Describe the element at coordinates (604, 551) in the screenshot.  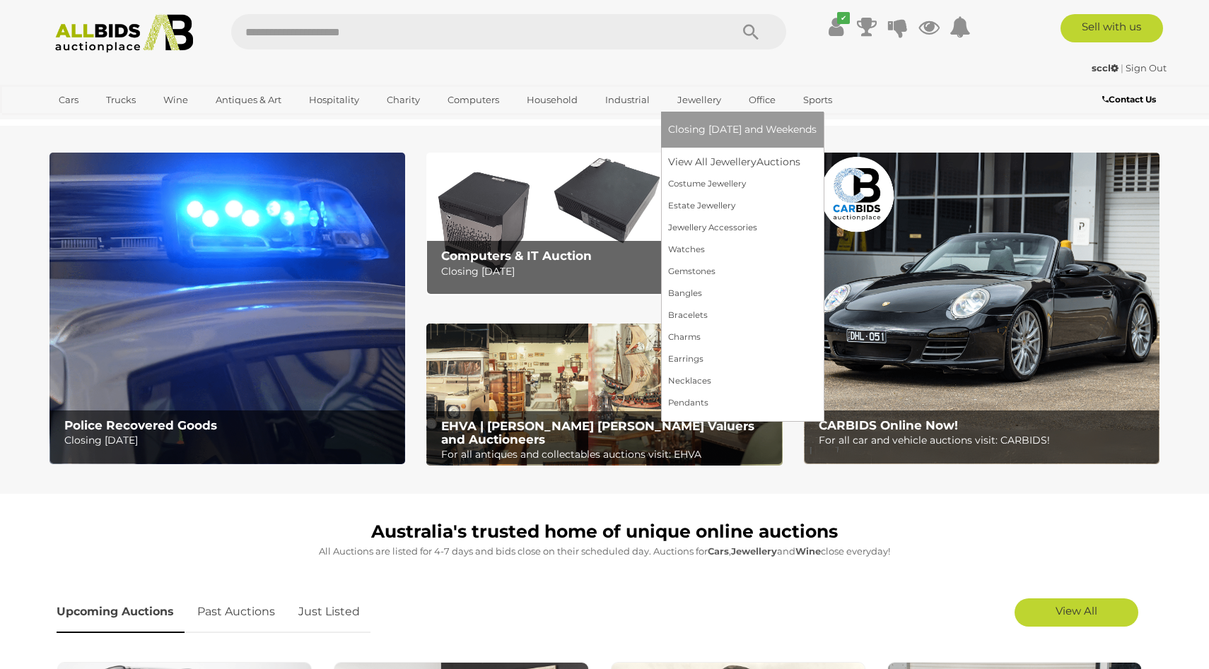
I see `p: All Auctions are listed for 4-7 days and bids close on their scheduled day. Auctions for , and cl...` at that location.